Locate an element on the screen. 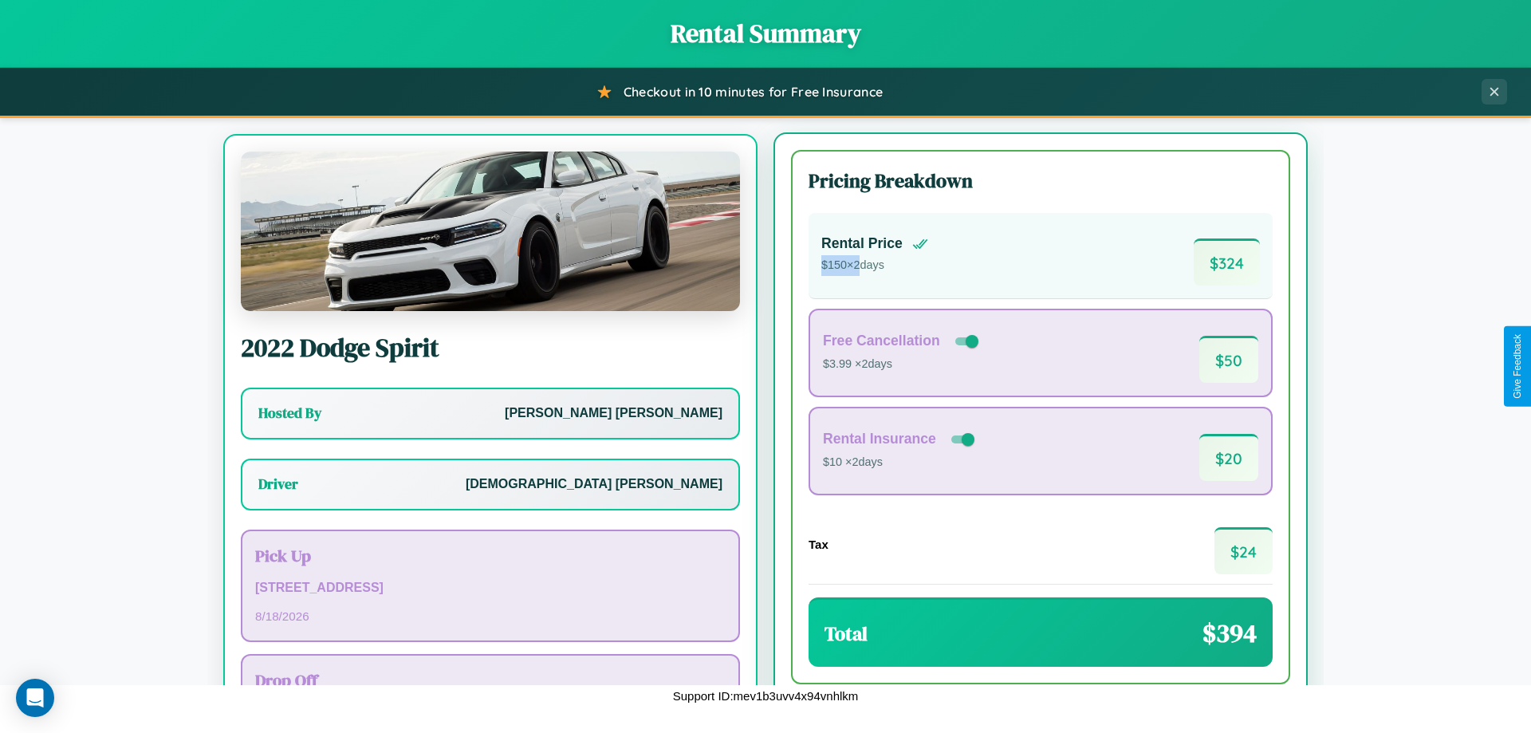 Image resolution: width=1531 pixels, height=733 pixels. h4: Rental Price is located at coordinates (862, 243).